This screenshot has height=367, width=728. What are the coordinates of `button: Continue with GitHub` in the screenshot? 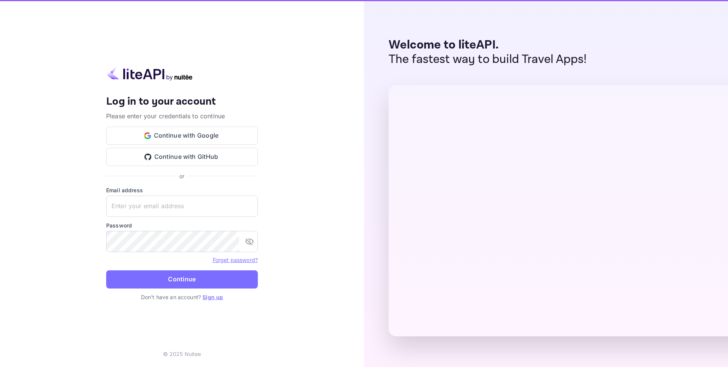 It's located at (182, 157).